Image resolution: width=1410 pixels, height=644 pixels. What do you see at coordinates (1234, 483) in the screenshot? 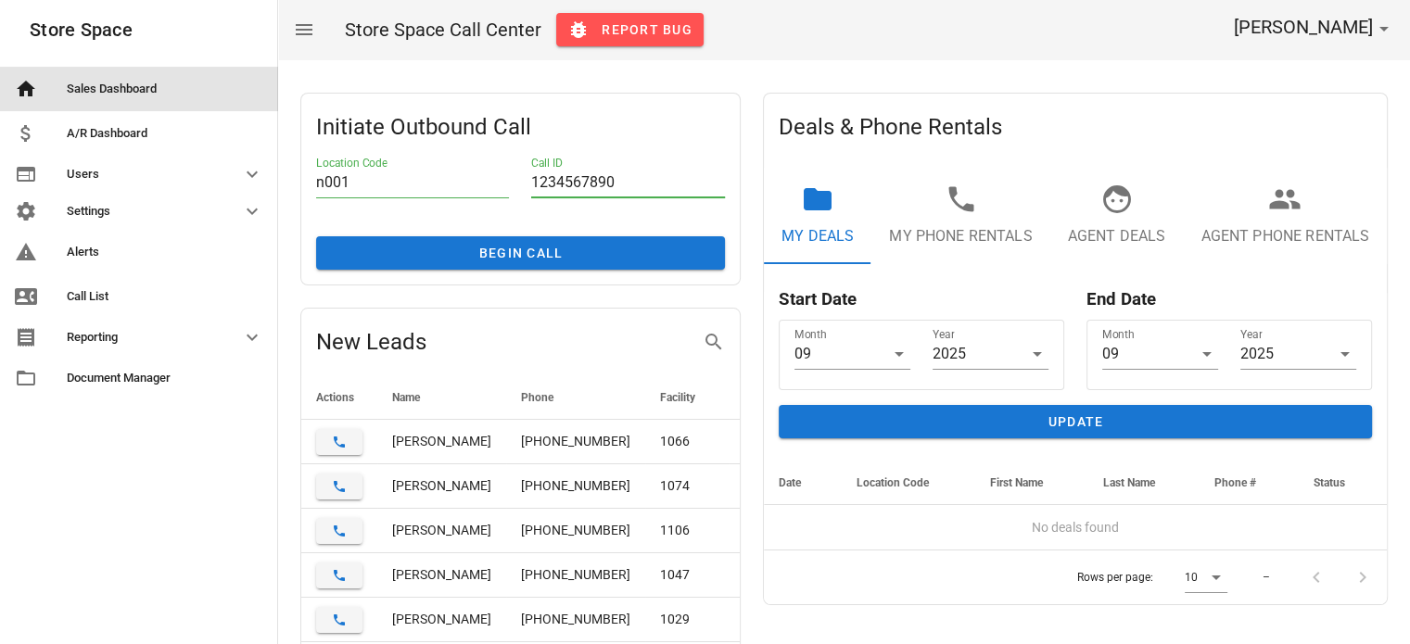
I see `span: Phone #` at bounding box center [1234, 483].